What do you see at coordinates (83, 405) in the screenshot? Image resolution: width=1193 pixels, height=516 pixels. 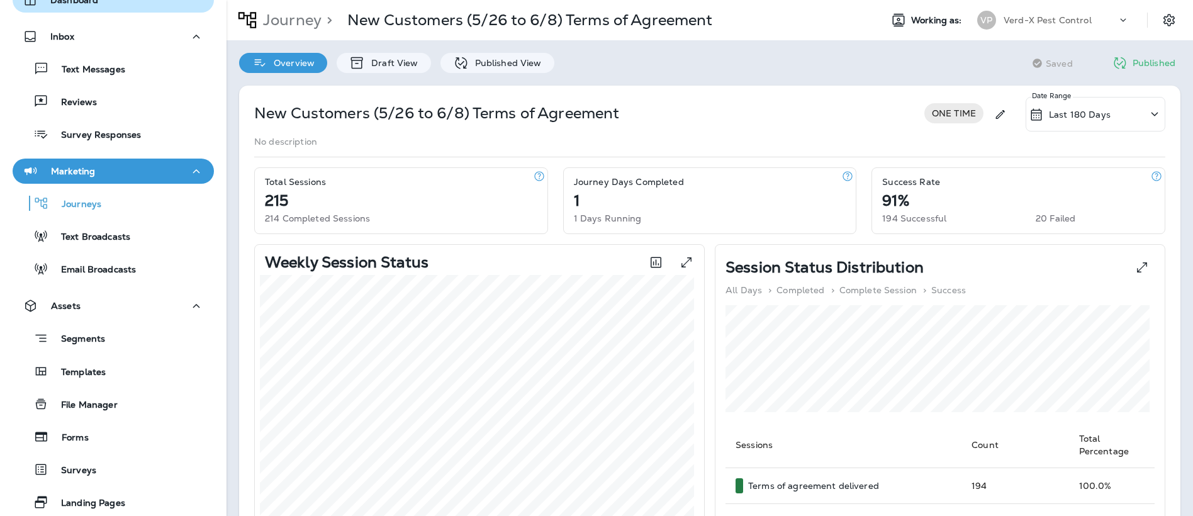 I see `p: File Manager` at bounding box center [83, 405].